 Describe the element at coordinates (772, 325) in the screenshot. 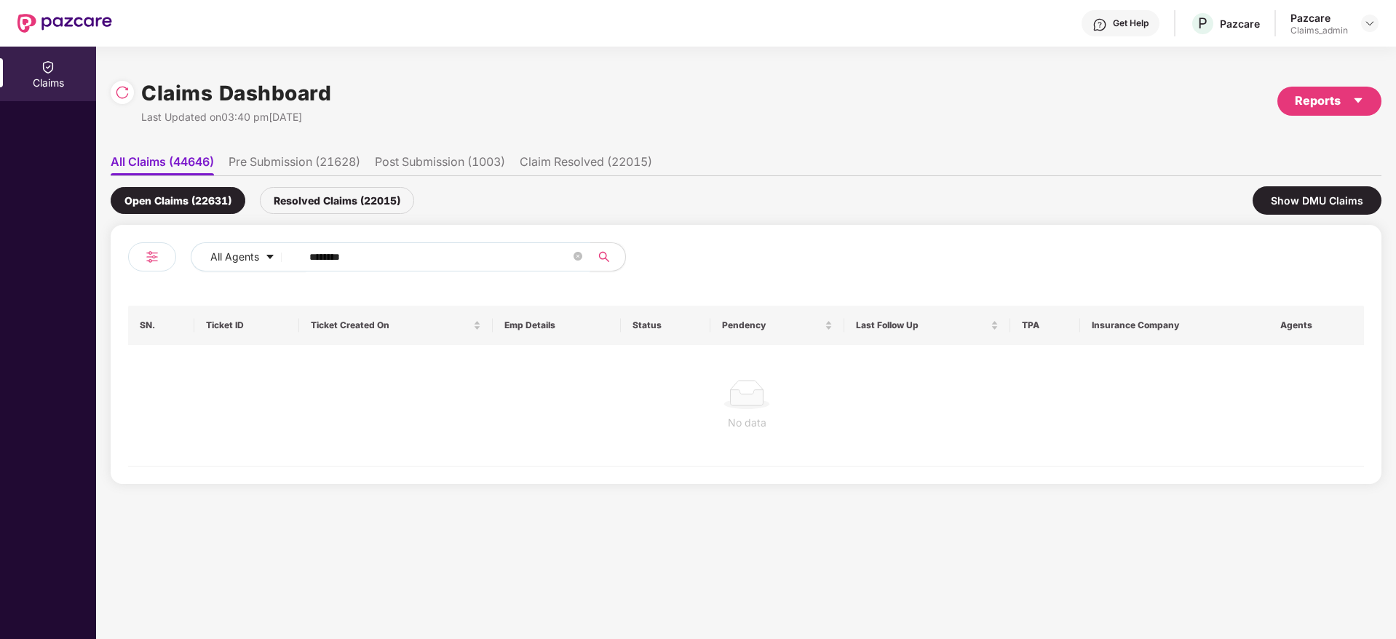

I see `span: Pendency` at that location.